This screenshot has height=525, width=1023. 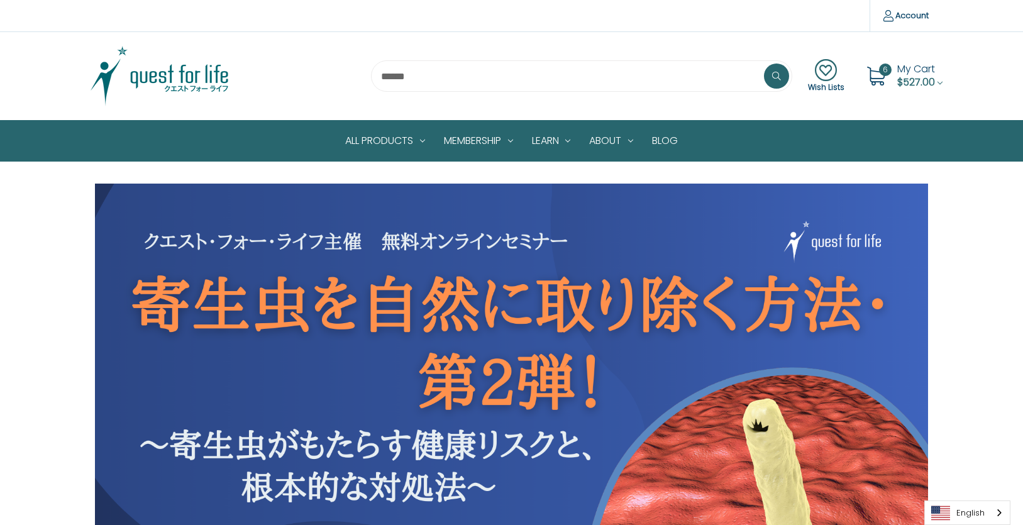 What do you see at coordinates (160, 76) in the screenshot?
I see `img: Quest Group` at bounding box center [160, 76].